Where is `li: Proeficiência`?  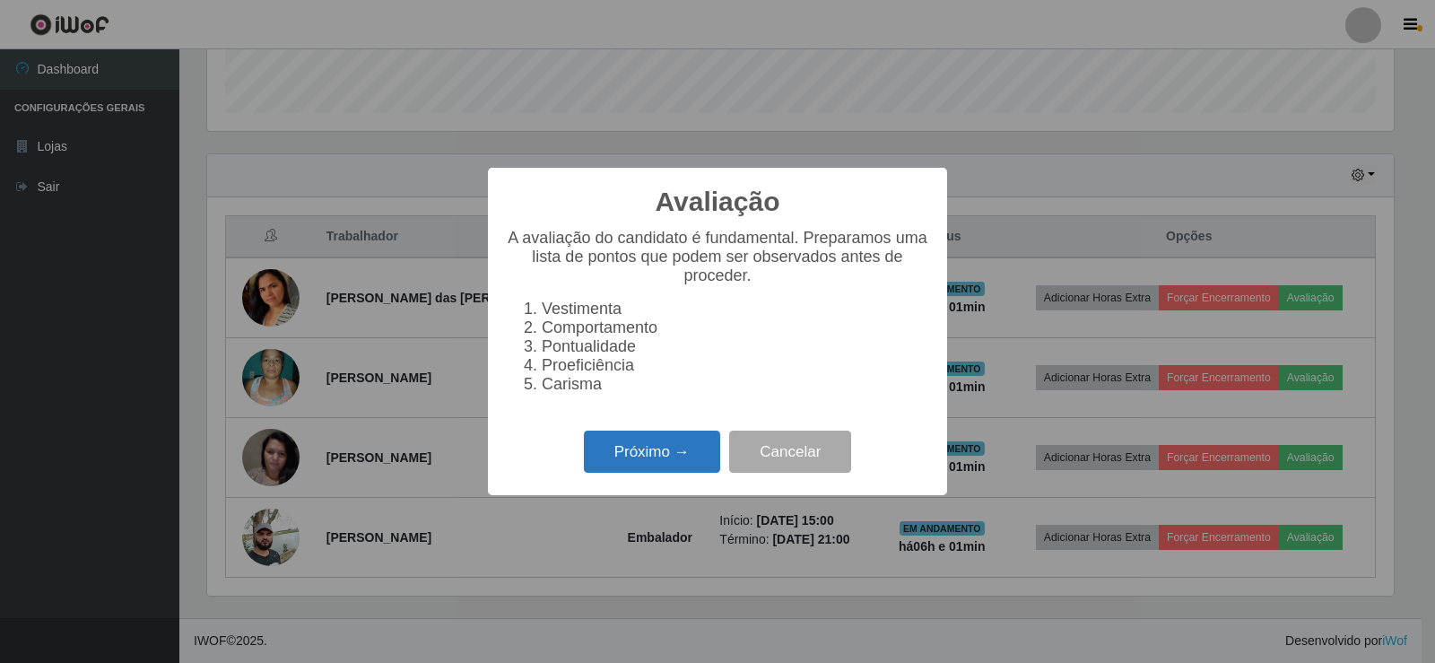
li: Proeficiência is located at coordinates (735, 365).